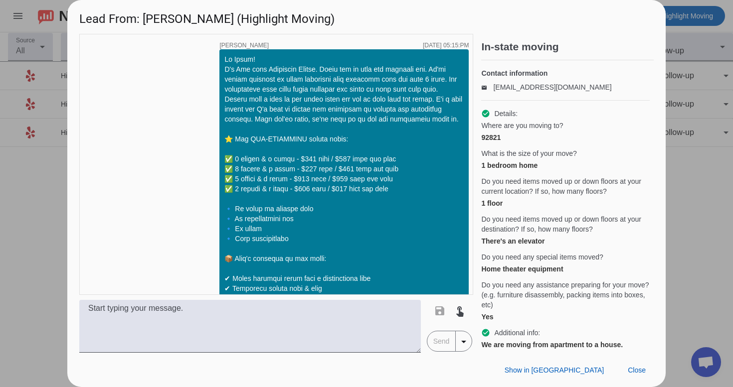  Describe the element at coordinates (487, 87) in the screenshot. I see `mat-icon: email` at that location.